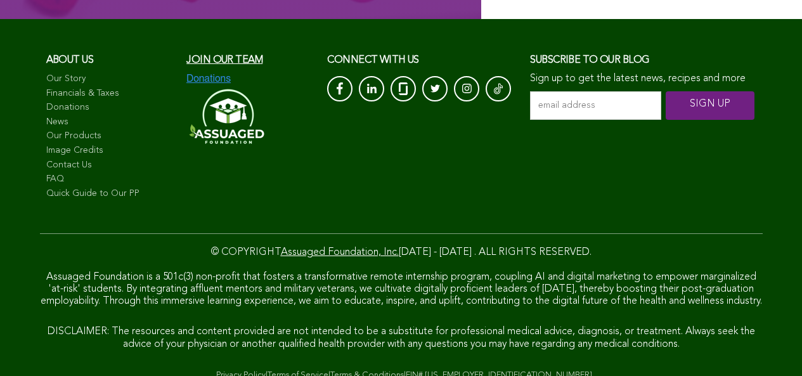  I want to click on div: Chat Widget, so click(770, 345).